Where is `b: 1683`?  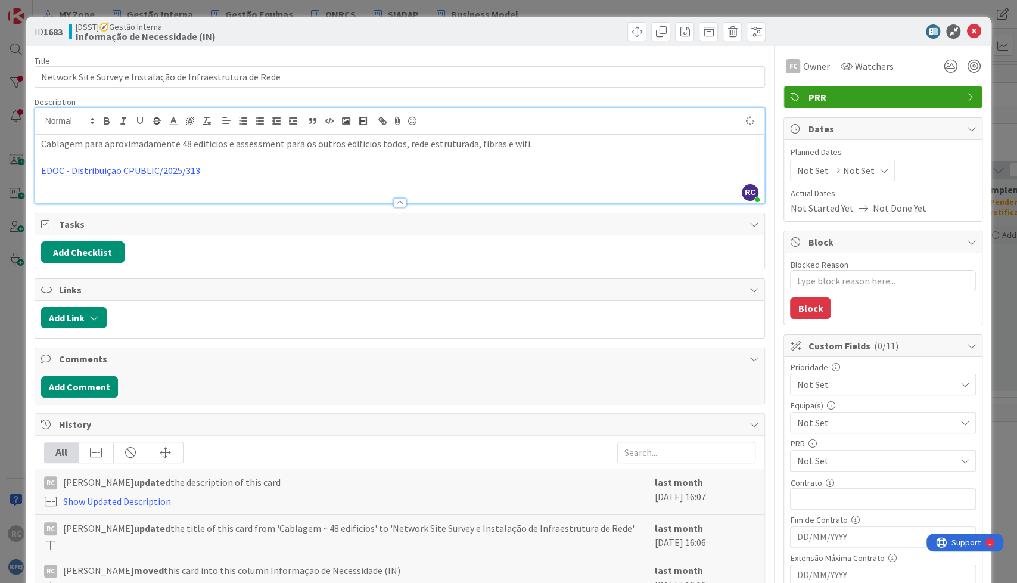 b: 1683 is located at coordinates (53, 32).